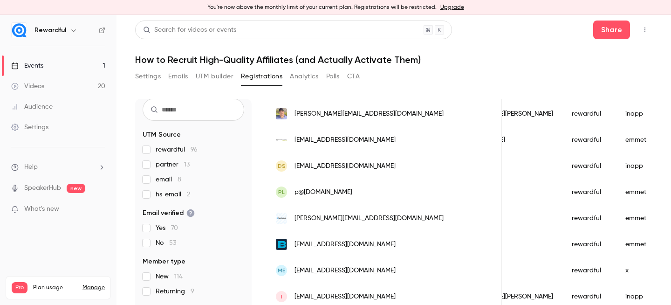  What do you see at coordinates (394, 60) in the screenshot?
I see `h1: How to Recruit High-Quality Affiliates (and Actually Activate Them)` at bounding box center [394, 60].